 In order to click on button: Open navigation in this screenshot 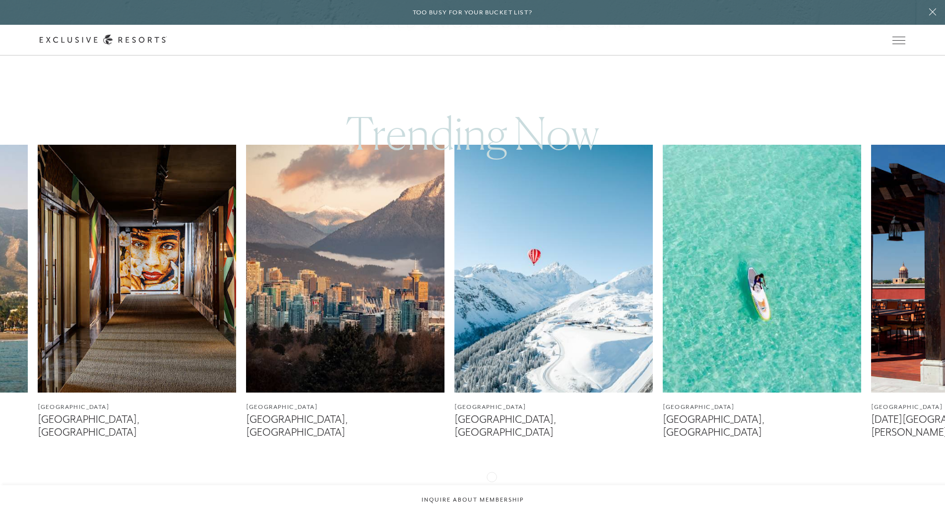, I will do `click(899, 40)`.